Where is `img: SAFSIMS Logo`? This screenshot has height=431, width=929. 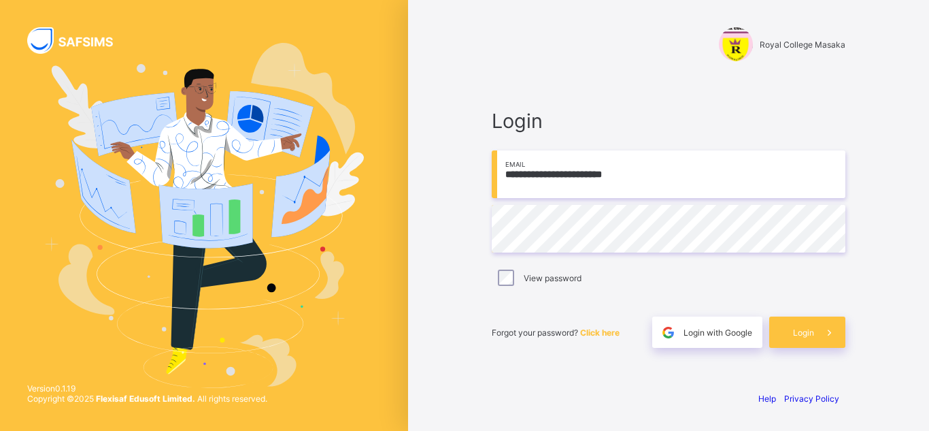 img: SAFSIMS Logo is located at coordinates (78, 40).